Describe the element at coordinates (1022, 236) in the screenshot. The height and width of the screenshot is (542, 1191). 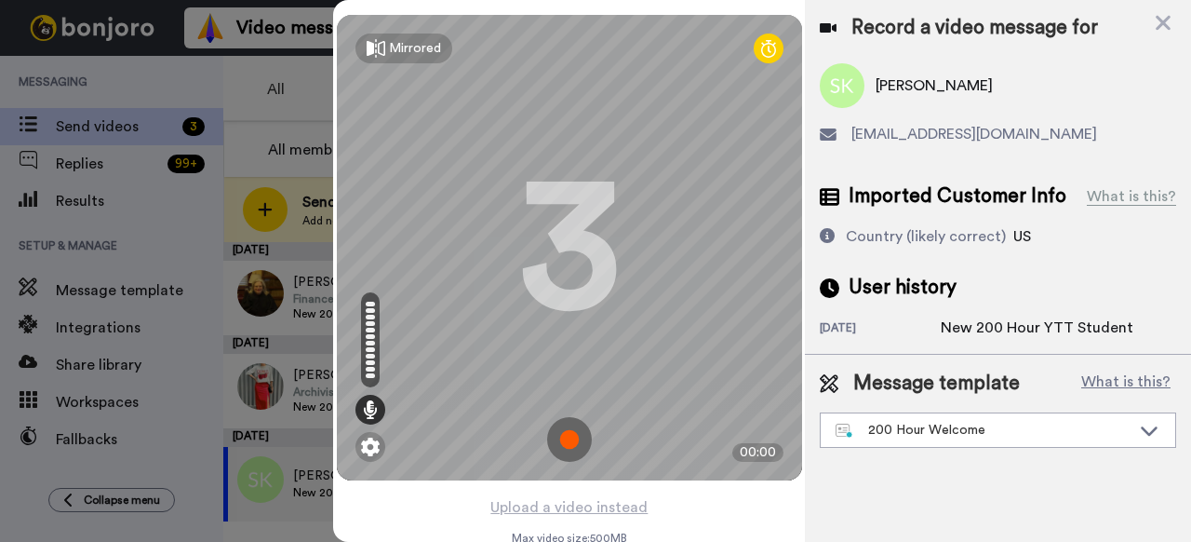
I see `span: US` at that location.